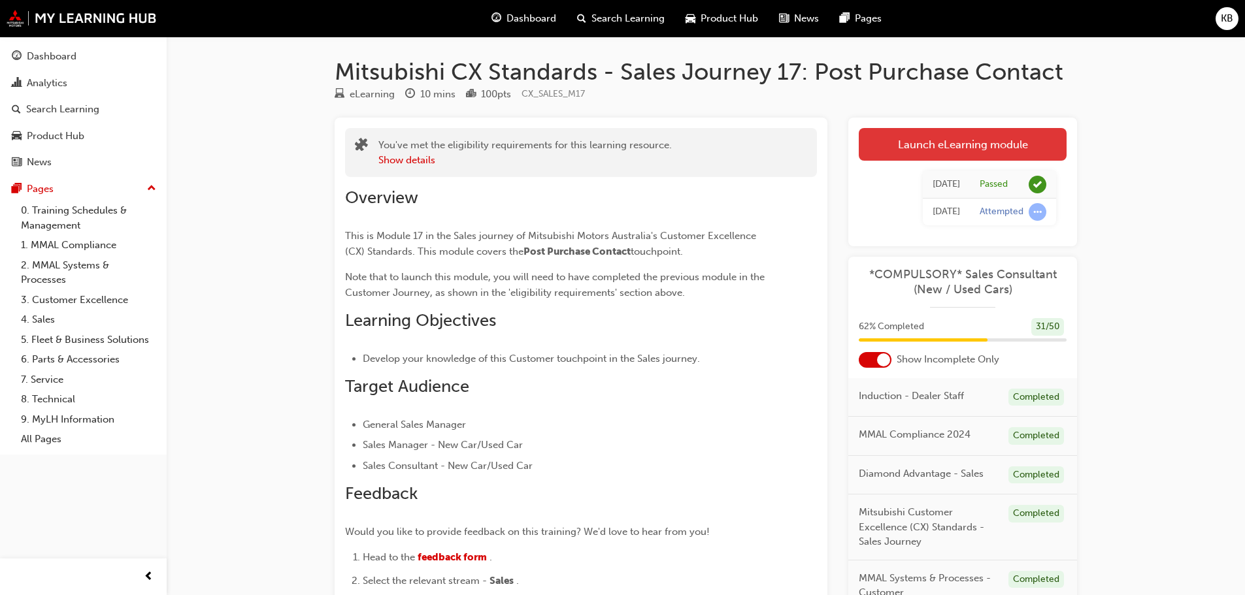 The height and width of the screenshot is (595, 1245). I want to click on span: Learning resource code, so click(553, 93).